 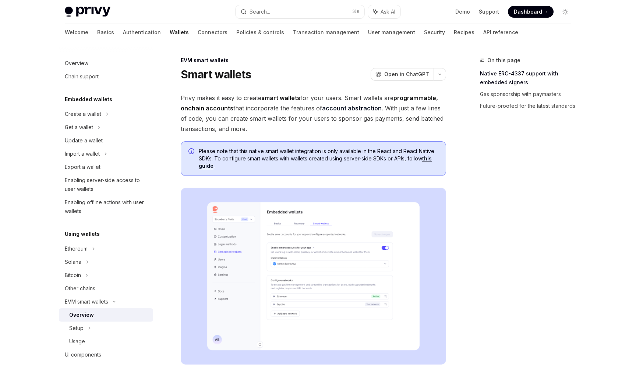 I want to click on img: Sample enable smart wallets, so click(x=313, y=276).